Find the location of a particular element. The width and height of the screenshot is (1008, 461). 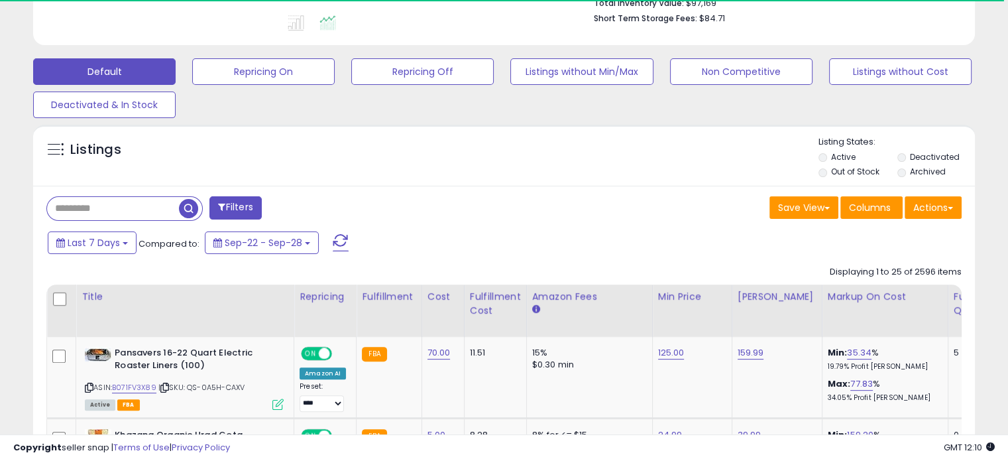

div: Fulfillment Cost is located at coordinates (495, 303).